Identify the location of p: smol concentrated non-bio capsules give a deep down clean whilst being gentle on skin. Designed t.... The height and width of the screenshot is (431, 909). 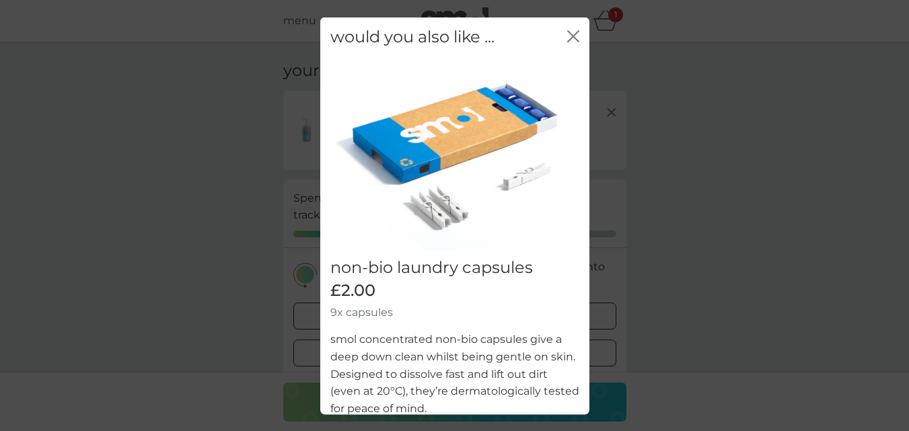
(455, 374).